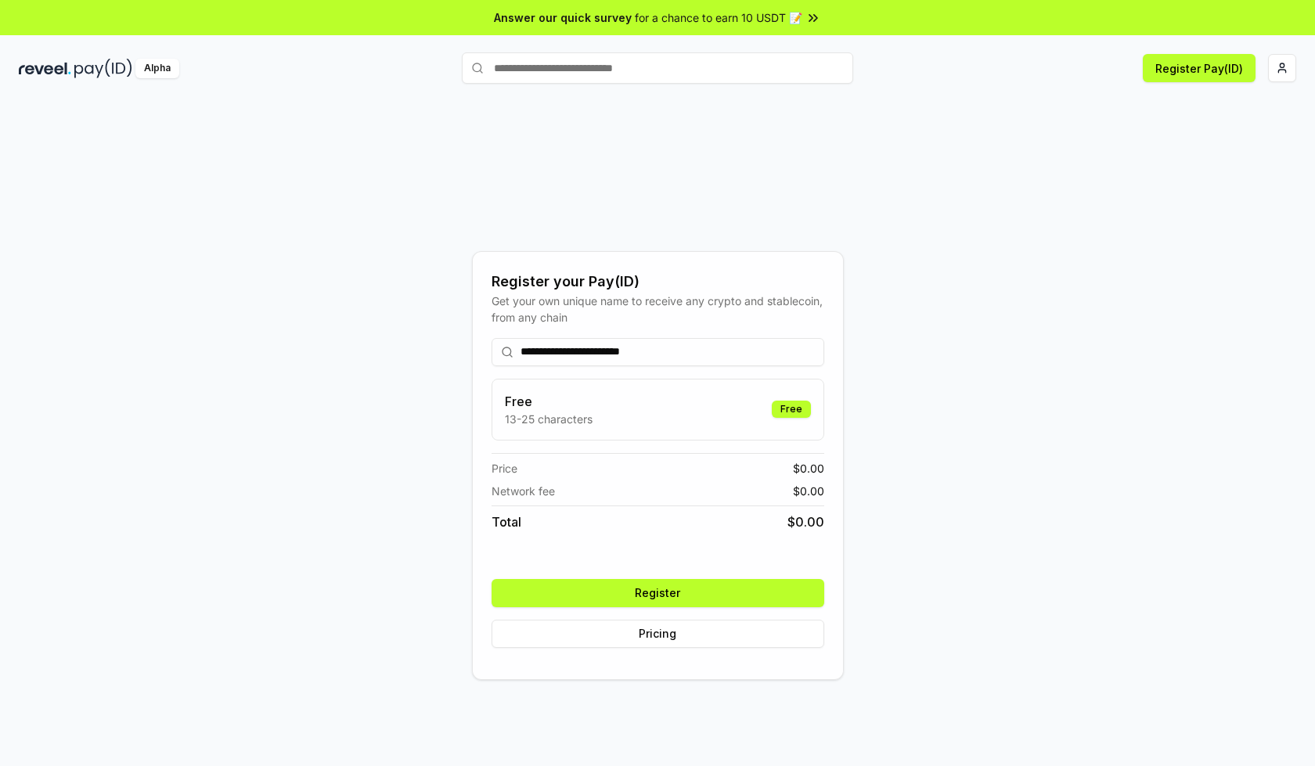 The width and height of the screenshot is (1315, 766). Describe the element at coordinates (658, 309) in the screenshot. I see `div: Get your own unique name to receive any crypto and stablecoin, from any chain` at that location.